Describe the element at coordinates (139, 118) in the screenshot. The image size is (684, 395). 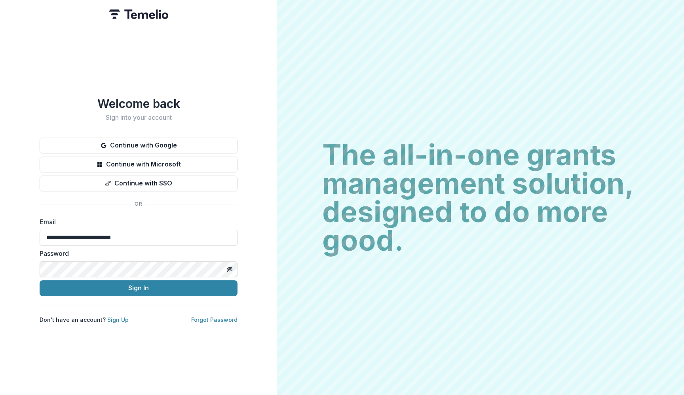
I see `h2: Sign into your account` at that location.